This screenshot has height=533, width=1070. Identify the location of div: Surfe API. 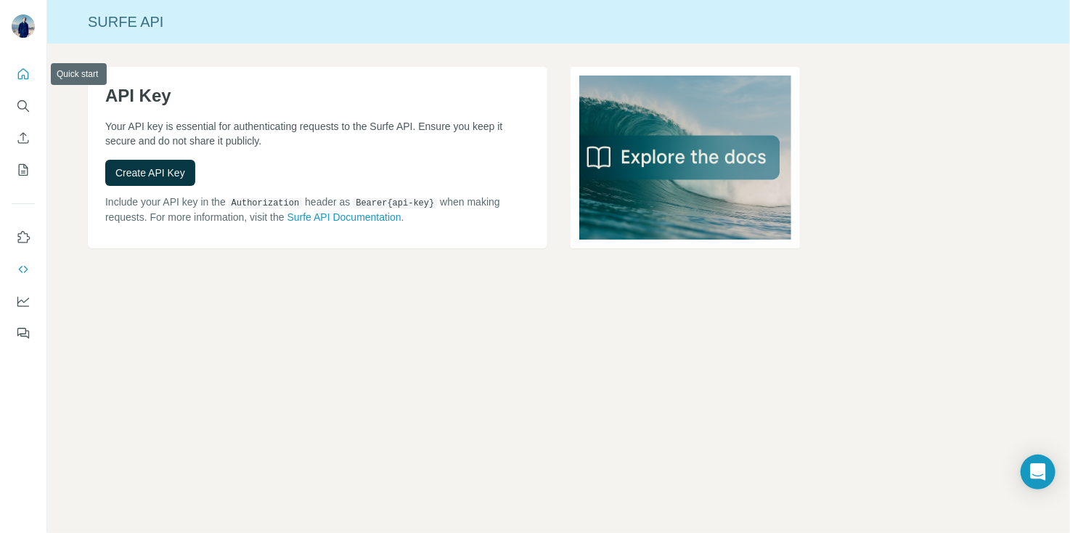
(558, 22).